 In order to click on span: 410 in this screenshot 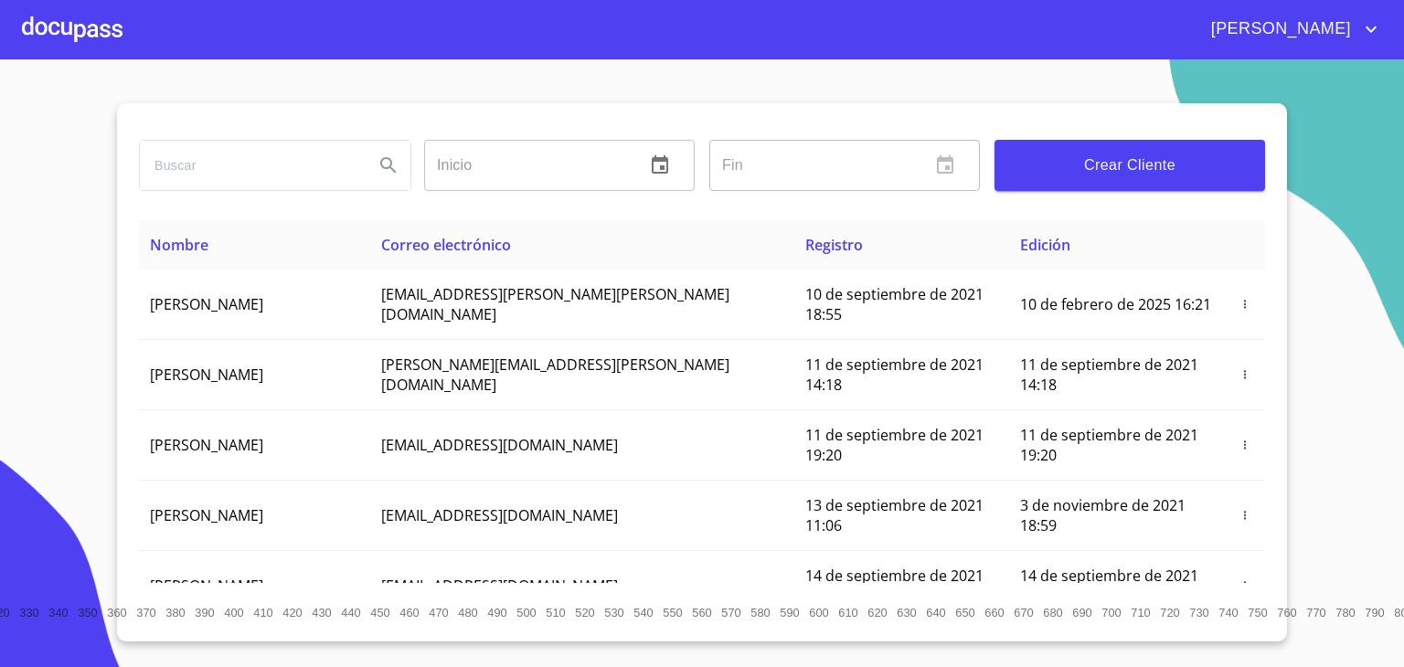, I will do `click(262, 612)`.